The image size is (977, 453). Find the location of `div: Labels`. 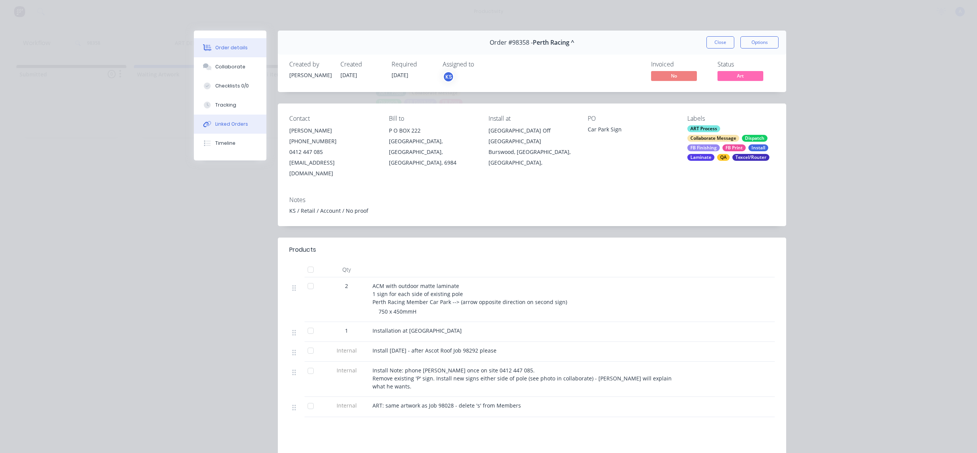

div: Labels is located at coordinates (731, 118).